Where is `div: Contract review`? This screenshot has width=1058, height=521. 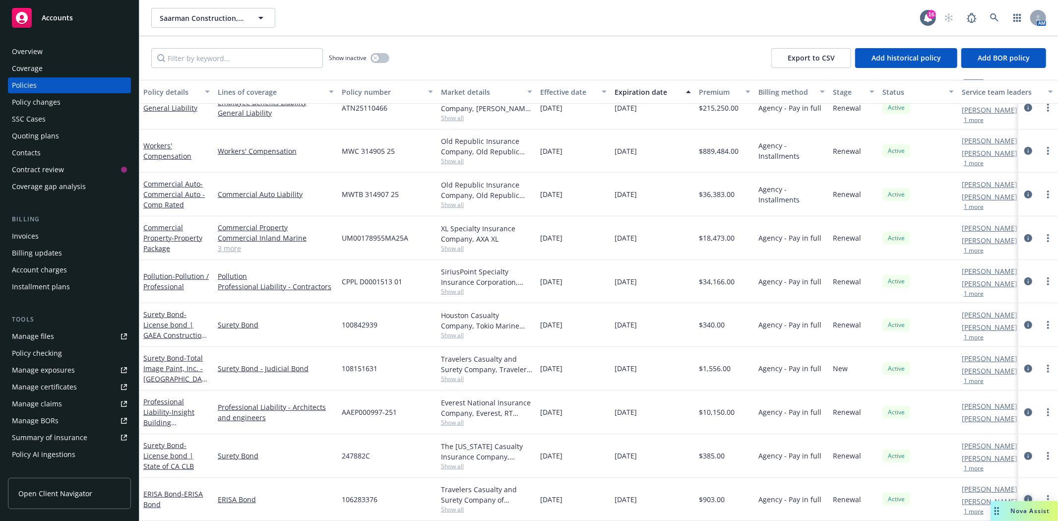
div: Contract review is located at coordinates (38, 170).